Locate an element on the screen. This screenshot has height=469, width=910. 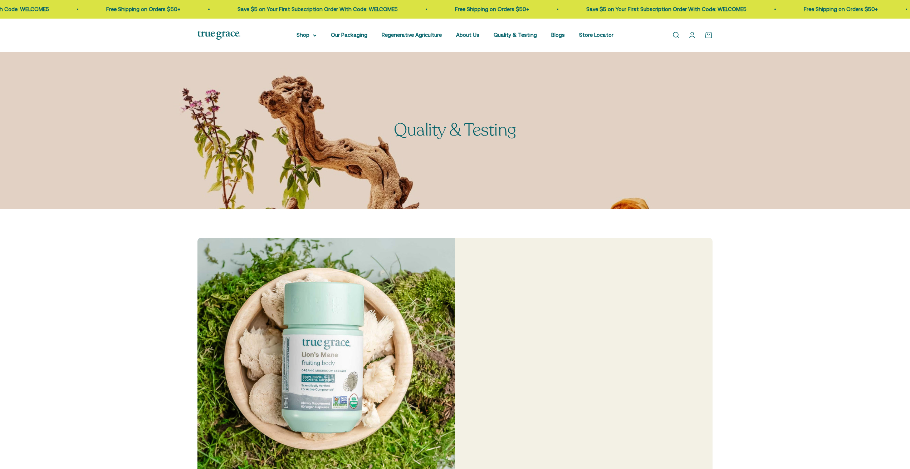
a: Regenerative Agriculture is located at coordinates (412, 35).